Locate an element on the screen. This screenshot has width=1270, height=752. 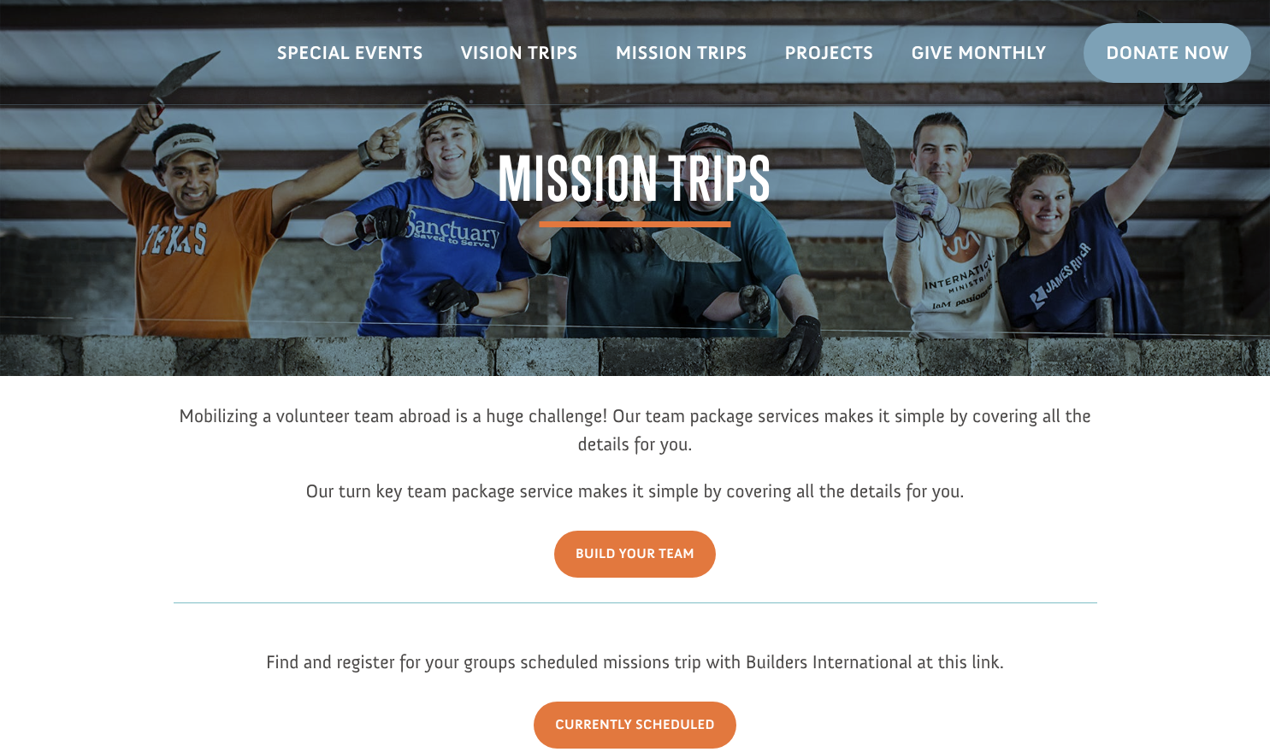
a: Build Your Team is located at coordinates (634, 554).